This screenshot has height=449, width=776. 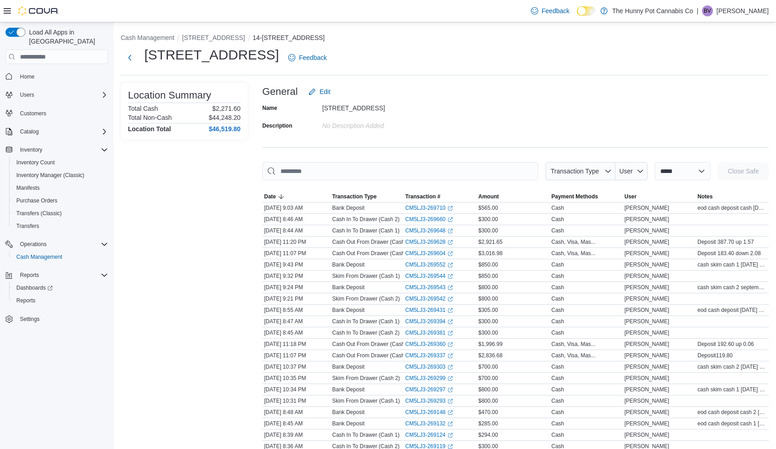 I want to click on span: $305.00, so click(x=488, y=310).